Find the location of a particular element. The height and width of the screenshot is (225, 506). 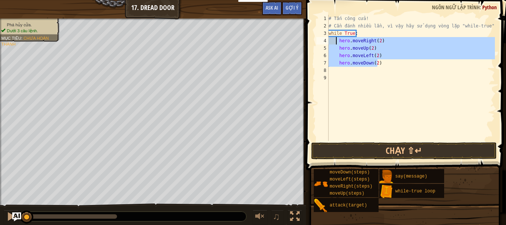

li: Dưới 3 câu lệnh. is located at coordinates (28, 31).